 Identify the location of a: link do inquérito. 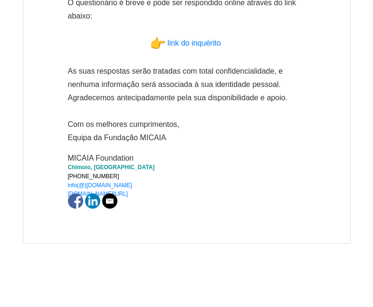
(194, 43).